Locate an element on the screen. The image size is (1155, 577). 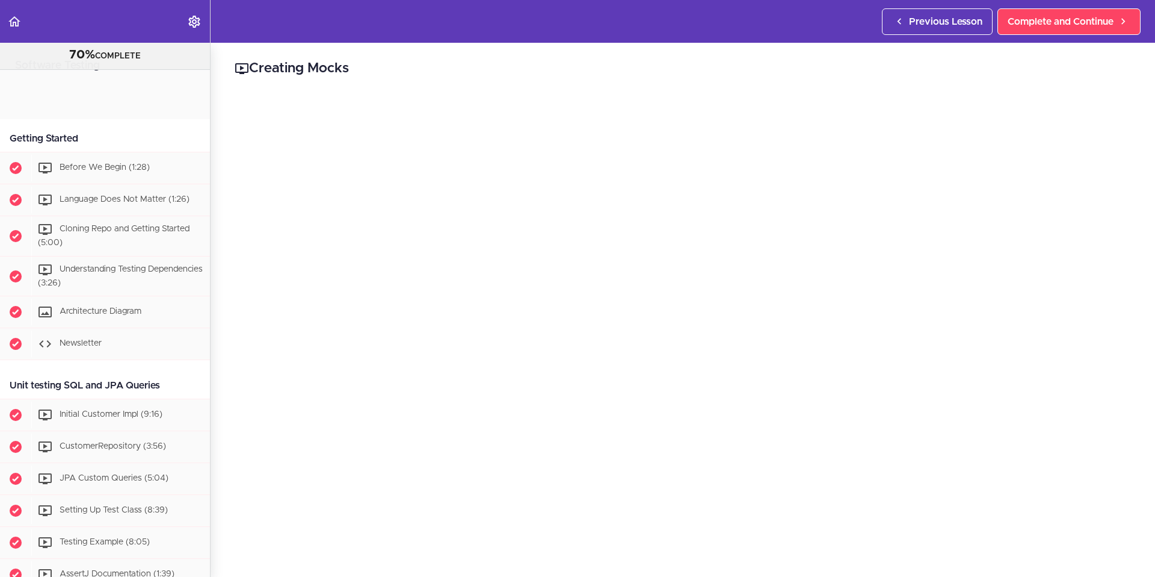
svg: Back to course curriculum is located at coordinates (14, 22).